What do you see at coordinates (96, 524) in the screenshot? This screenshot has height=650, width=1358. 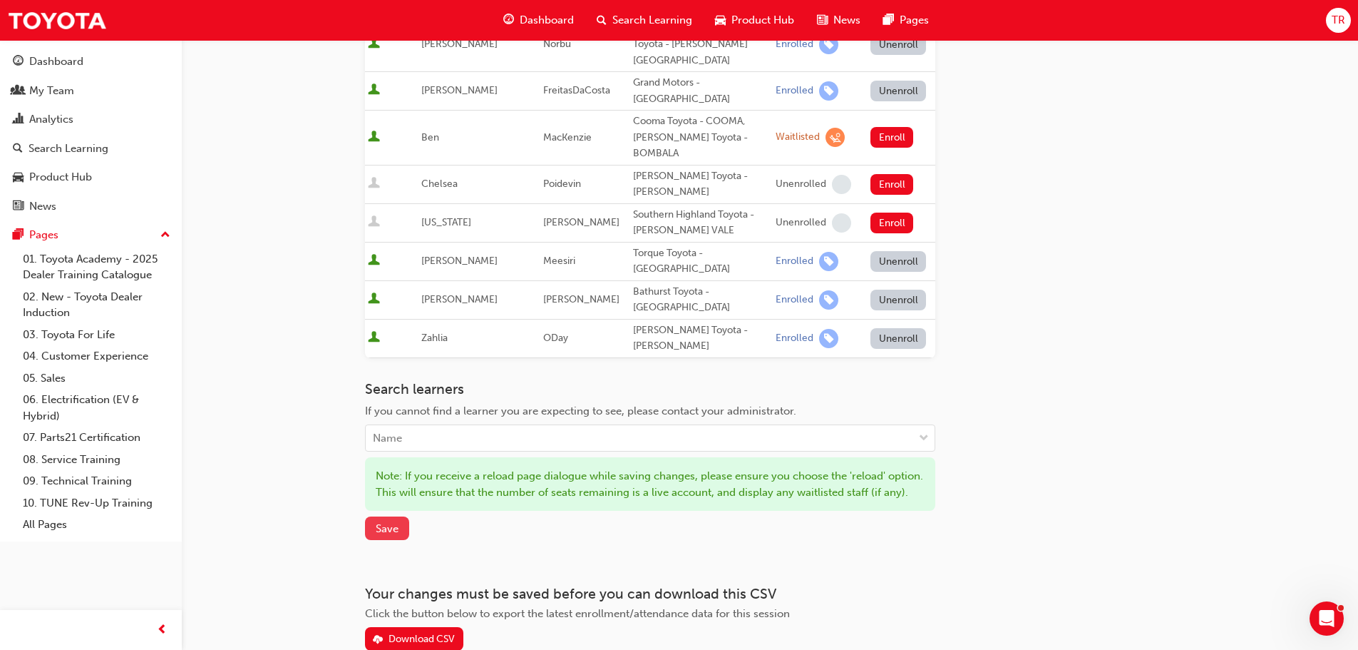 I see `a: All Pages` at bounding box center [96, 524].